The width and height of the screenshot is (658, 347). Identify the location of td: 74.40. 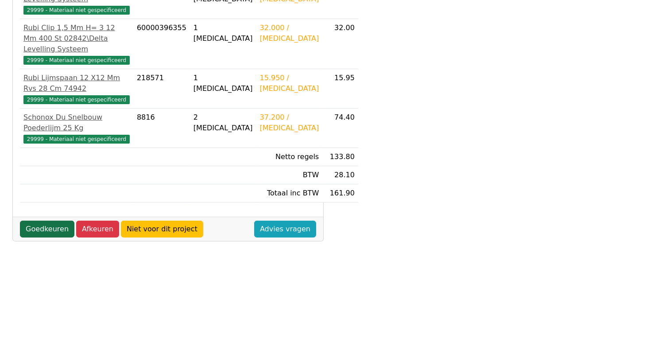
(340, 128).